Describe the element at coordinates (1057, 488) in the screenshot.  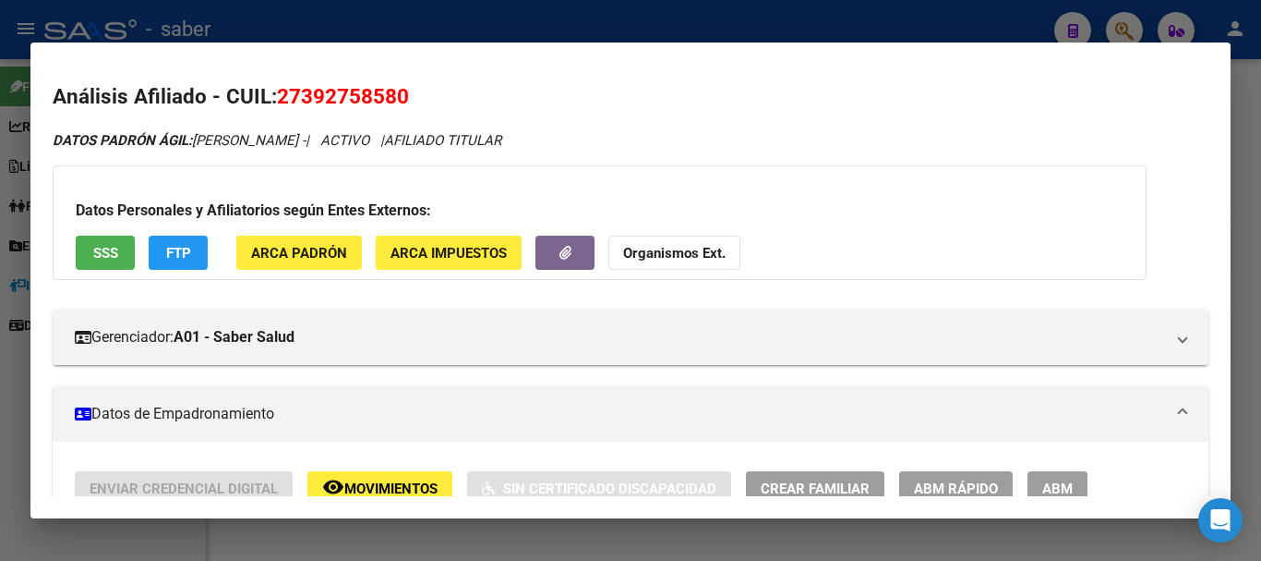
I see `button: ABM` at that location.